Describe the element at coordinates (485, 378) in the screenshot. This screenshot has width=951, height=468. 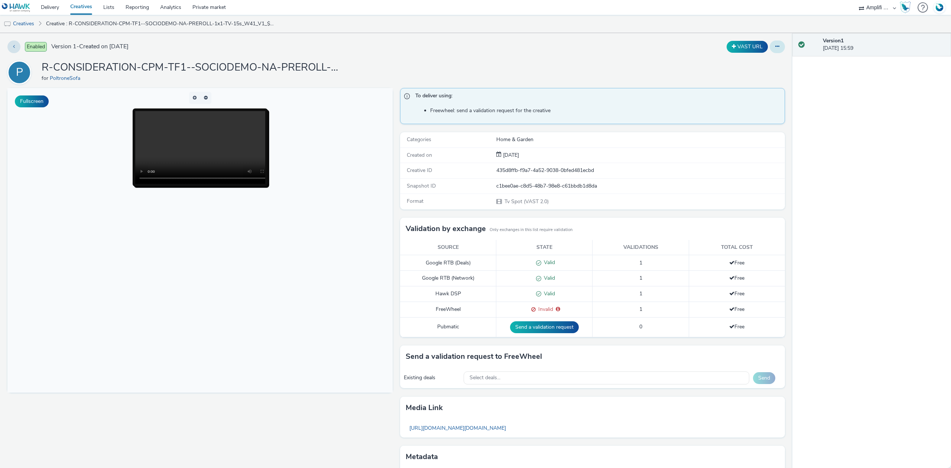
I see `span: Select deals...` at that location.